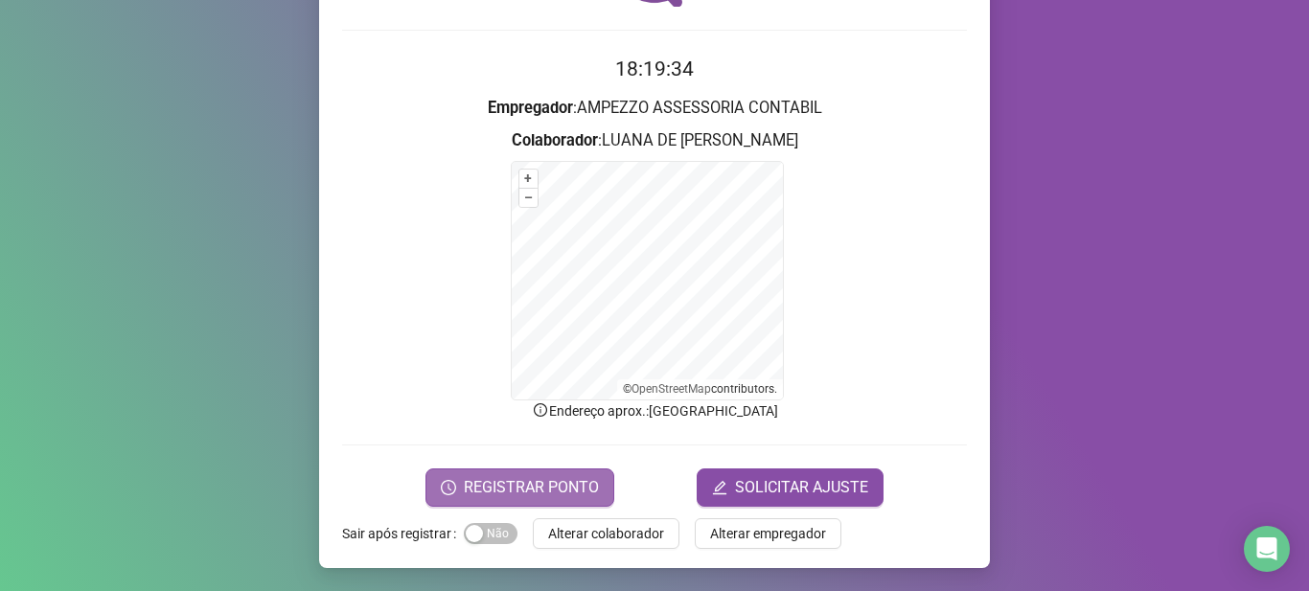  Describe the element at coordinates (519, 488) in the screenshot. I see `button: REGISTRAR PONTO` at that location.